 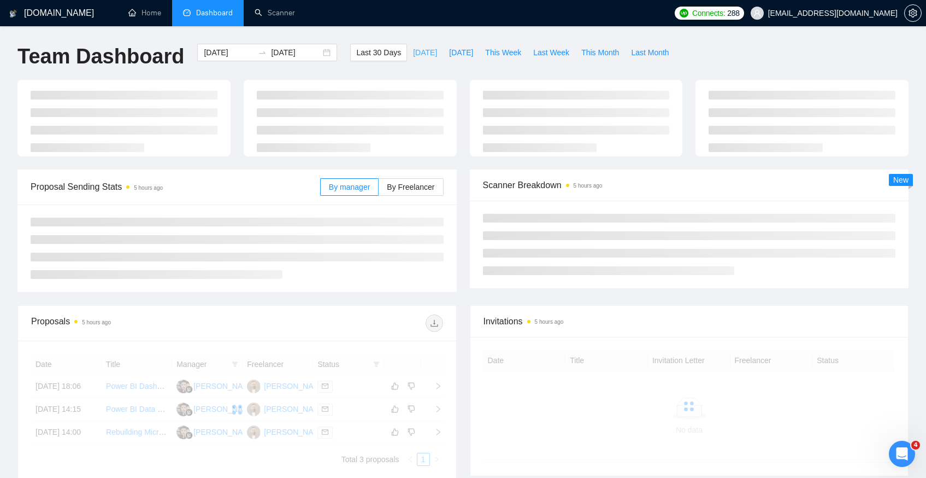 I want to click on span: Last 30 Days, so click(x=379, y=52).